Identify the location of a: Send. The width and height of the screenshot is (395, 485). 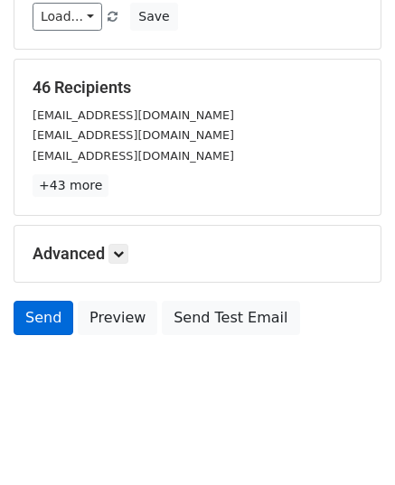
(43, 318).